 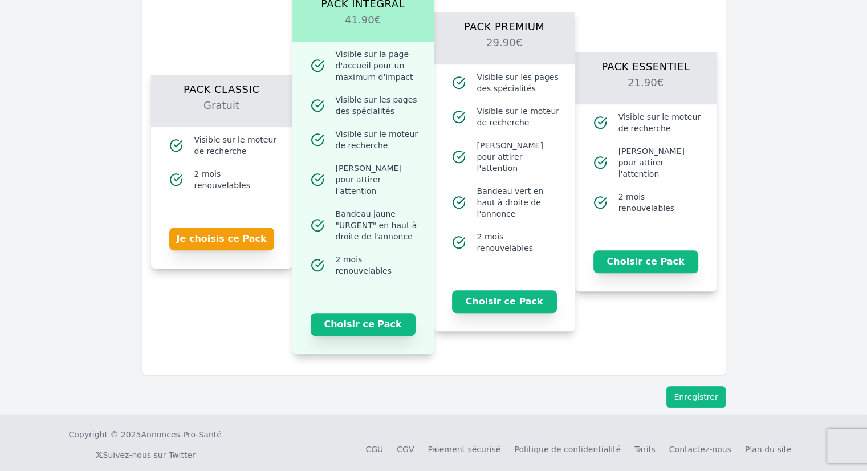 I want to click on h2: 29.90€, so click(x=505, y=50).